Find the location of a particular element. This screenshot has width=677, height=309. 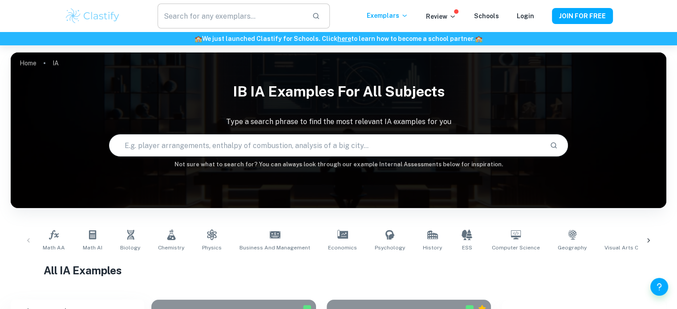

span: Biology is located at coordinates (130, 248).